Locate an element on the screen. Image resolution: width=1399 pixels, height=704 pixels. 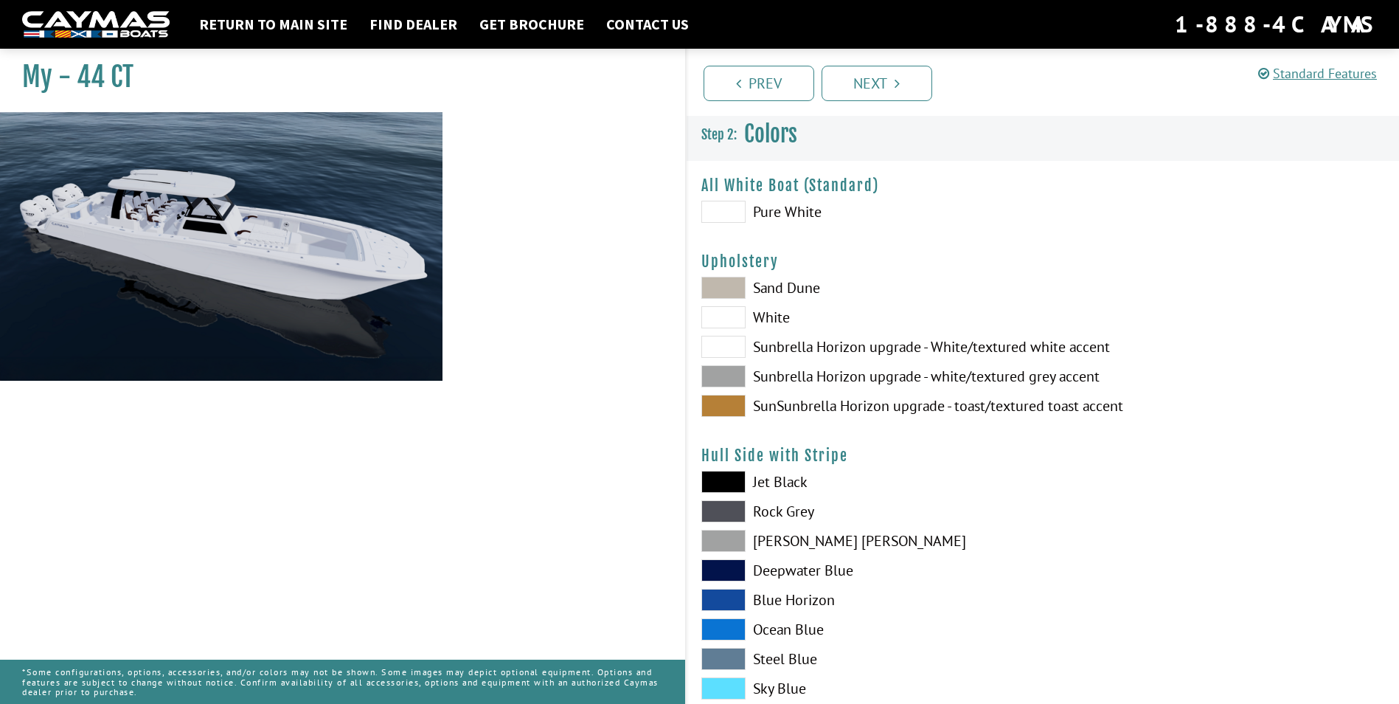
a: Standard Features is located at coordinates (1317, 73).